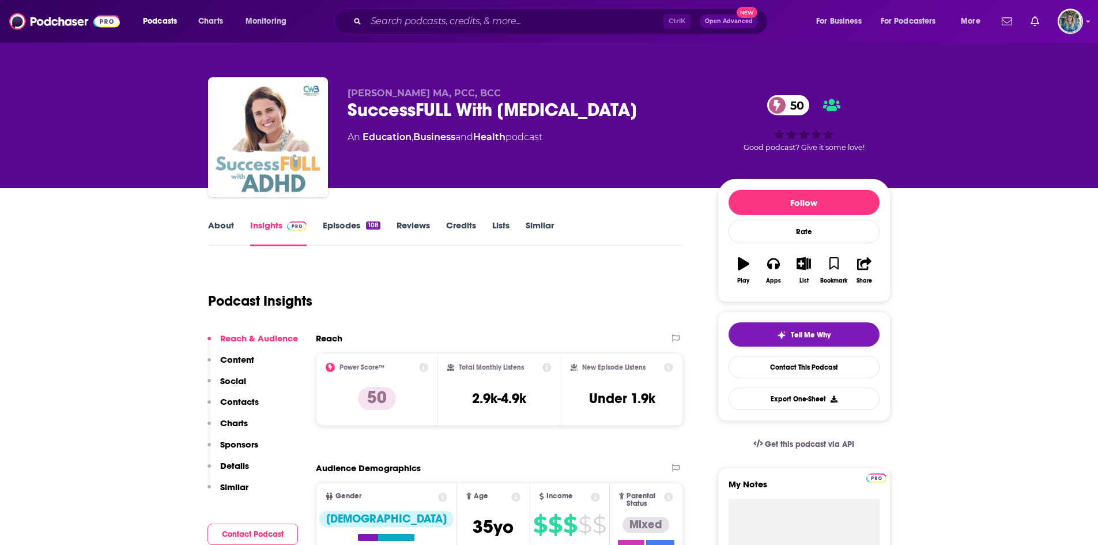 This screenshot has height=545, width=1098. Describe the element at coordinates (65, 21) in the screenshot. I see `img: Podchaser - Follow, Share and Rate Podcasts` at that location.